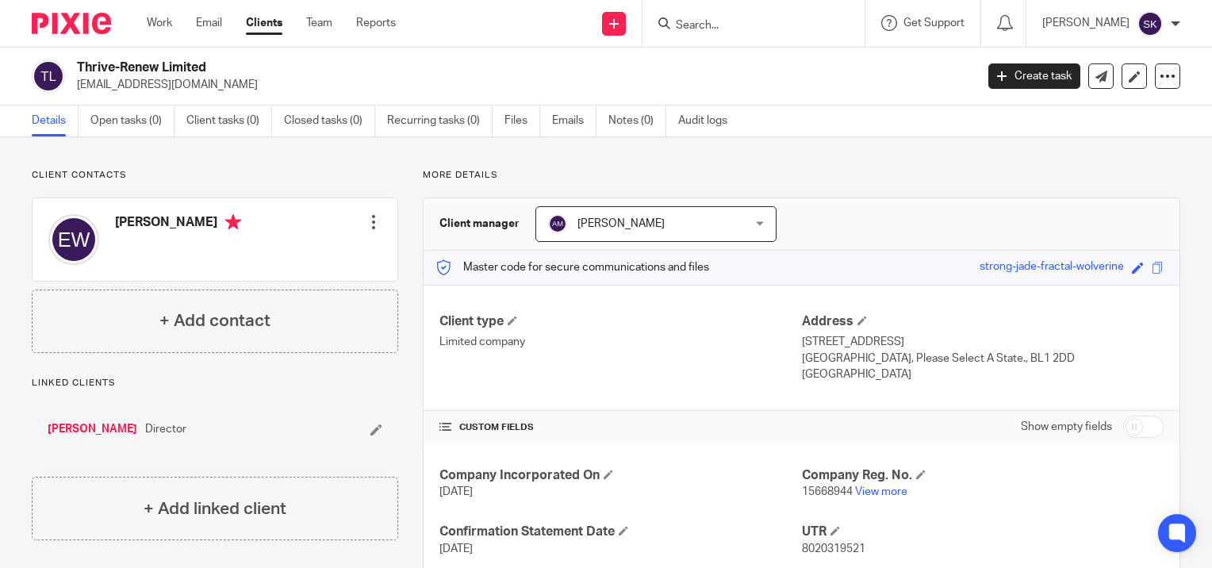 The height and width of the screenshot is (568, 1212). What do you see at coordinates (834, 549) in the screenshot?
I see `span: 8020319521` at bounding box center [834, 549].